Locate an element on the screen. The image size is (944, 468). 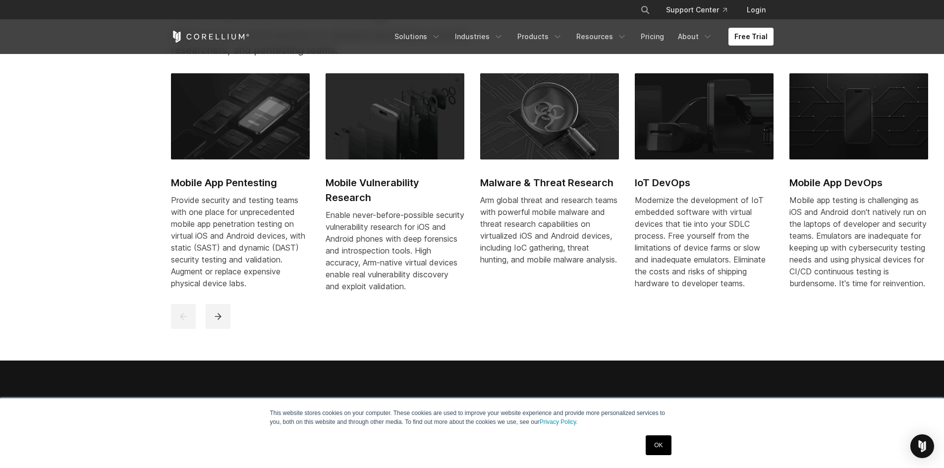
p: This website stores cookies on your computer. These cookies are used to improve your website expe... is located at coordinates (472, 418).